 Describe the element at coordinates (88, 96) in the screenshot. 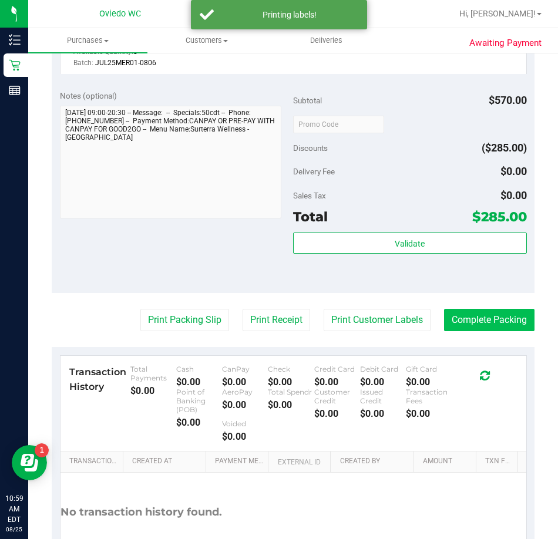

I see `span: Notes (optional)` at that location.